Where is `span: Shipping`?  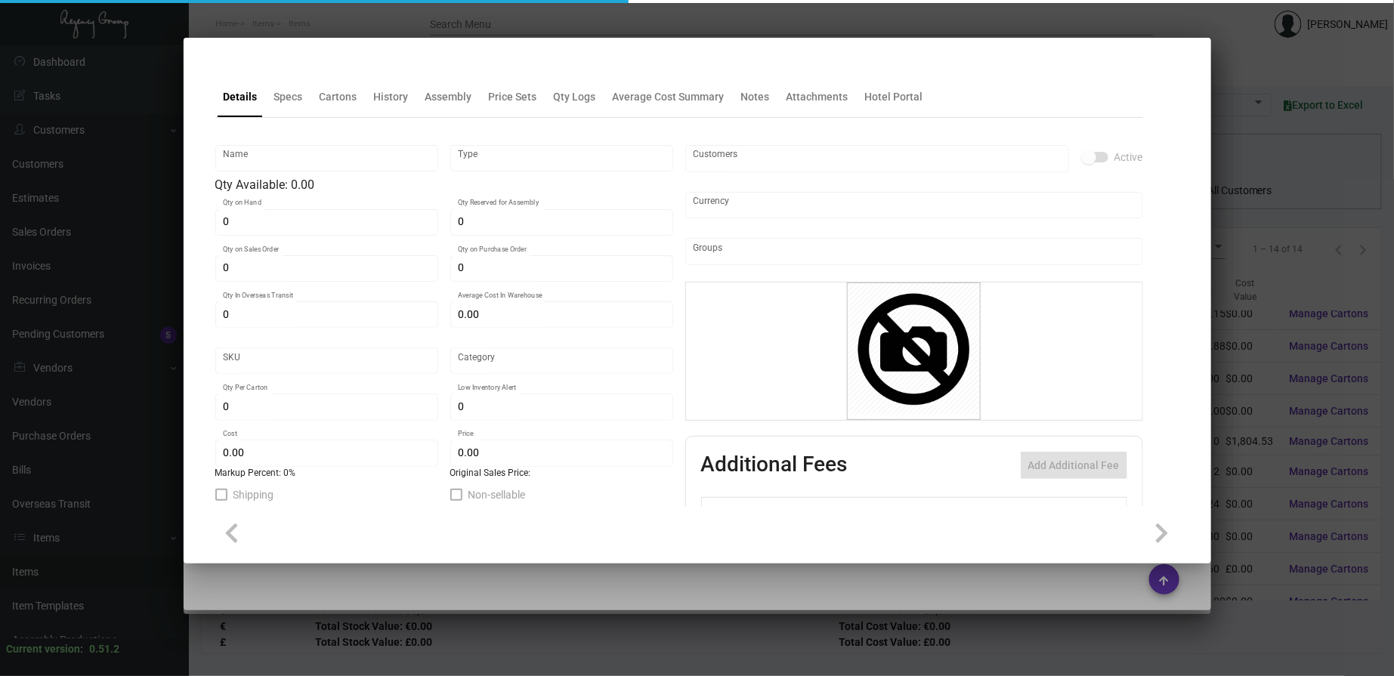 span: Shipping is located at coordinates (254, 495).